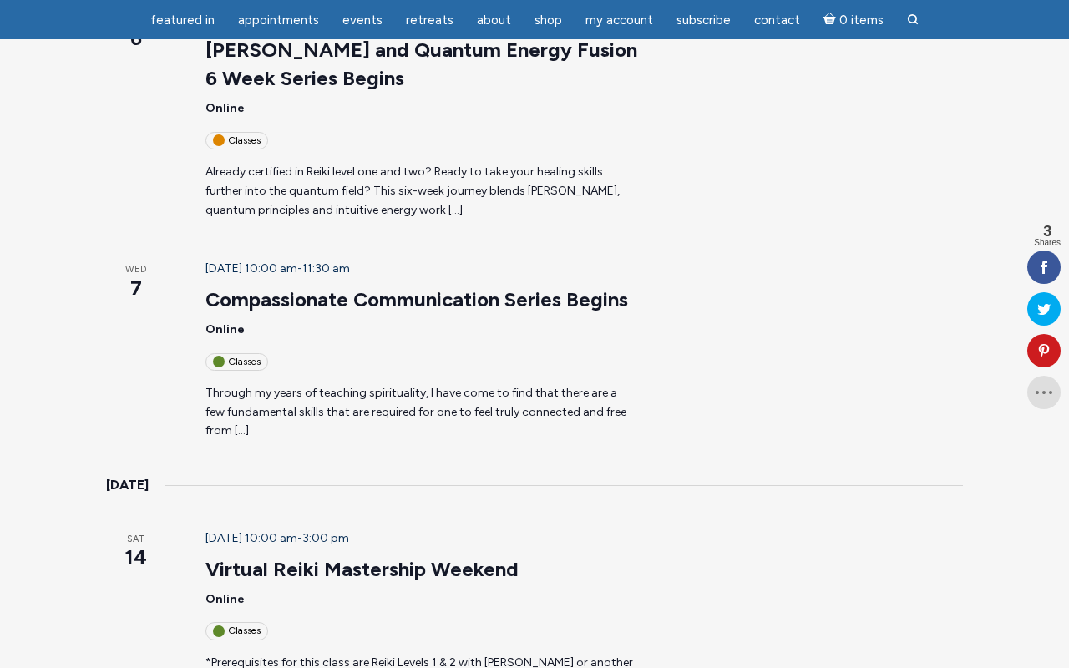  Describe the element at coordinates (1047, 231) in the screenshot. I see `span: 3` at that location.